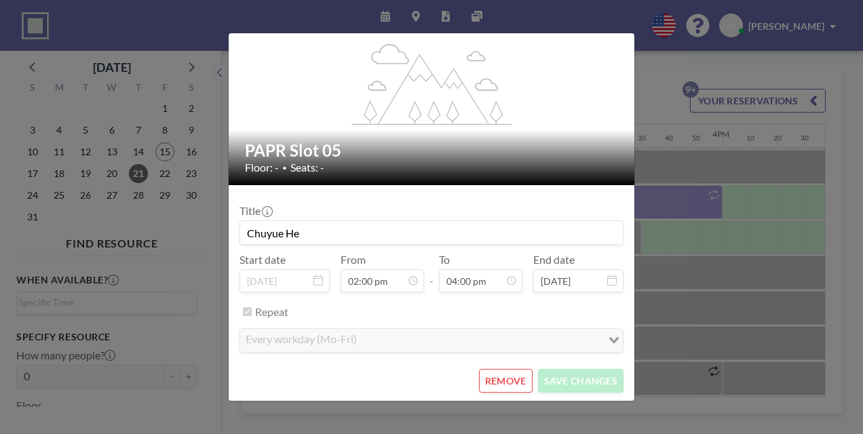 This screenshot has width=863, height=434. I want to click on input: Search for option, so click(480, 341).